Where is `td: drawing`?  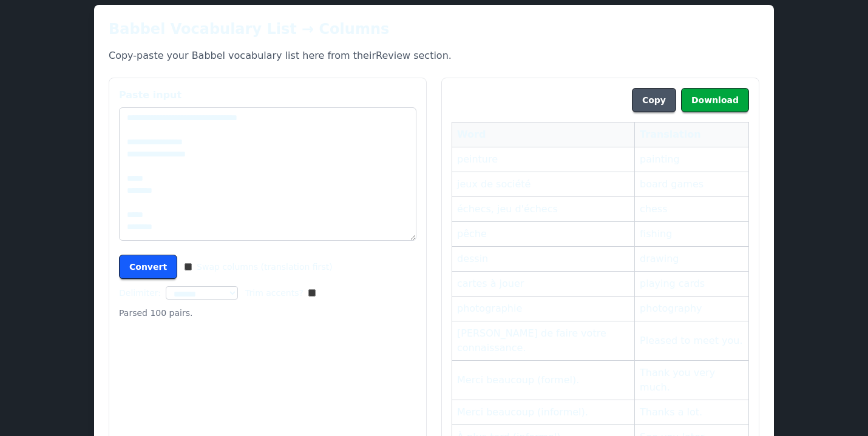
td: drawing is located at coordinates (692, 259).